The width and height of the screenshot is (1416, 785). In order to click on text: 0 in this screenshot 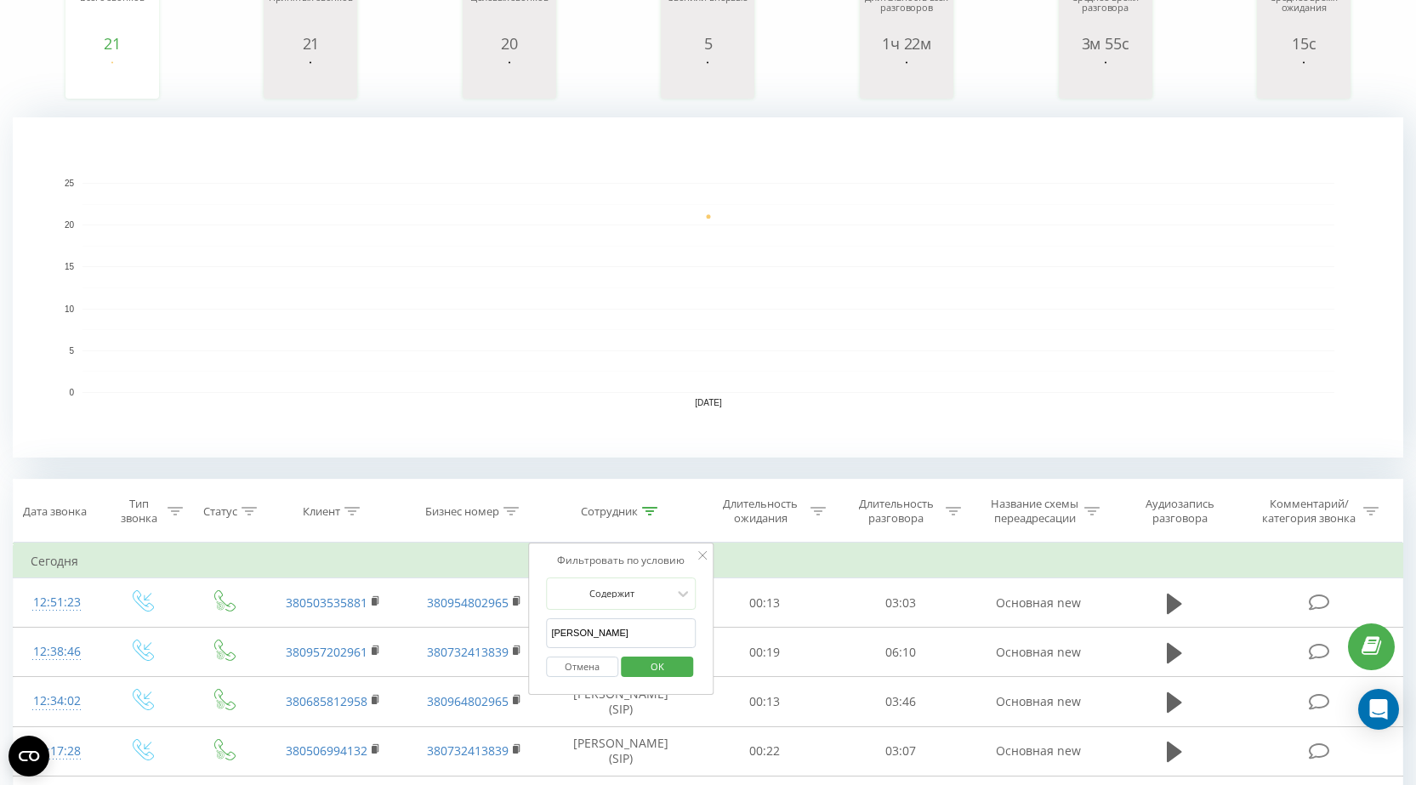, I will do `click(71, 392)`.